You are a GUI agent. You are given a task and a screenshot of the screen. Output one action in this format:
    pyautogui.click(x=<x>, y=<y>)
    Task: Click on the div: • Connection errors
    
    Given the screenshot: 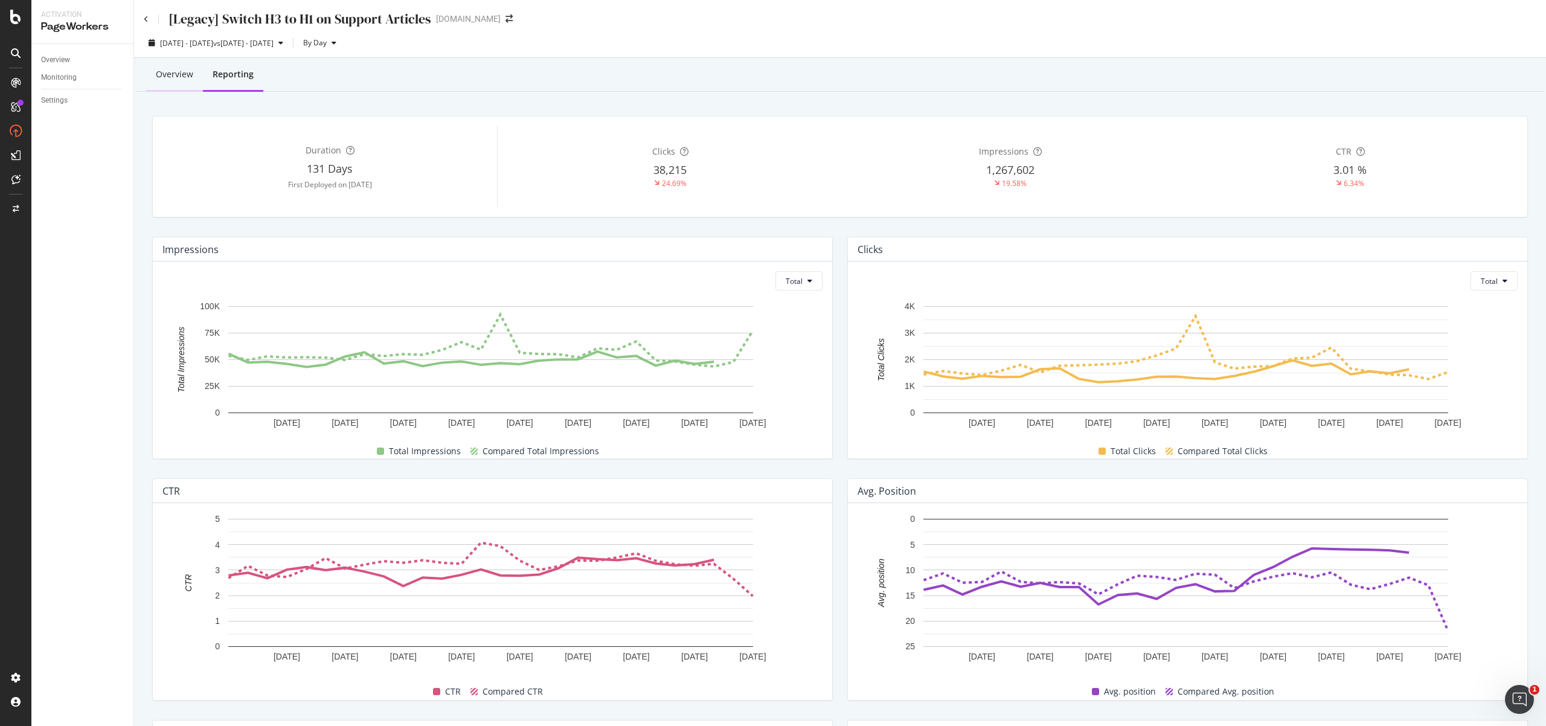 What is the action you would take?
    pyautogui.click(x=121, y=297)
    